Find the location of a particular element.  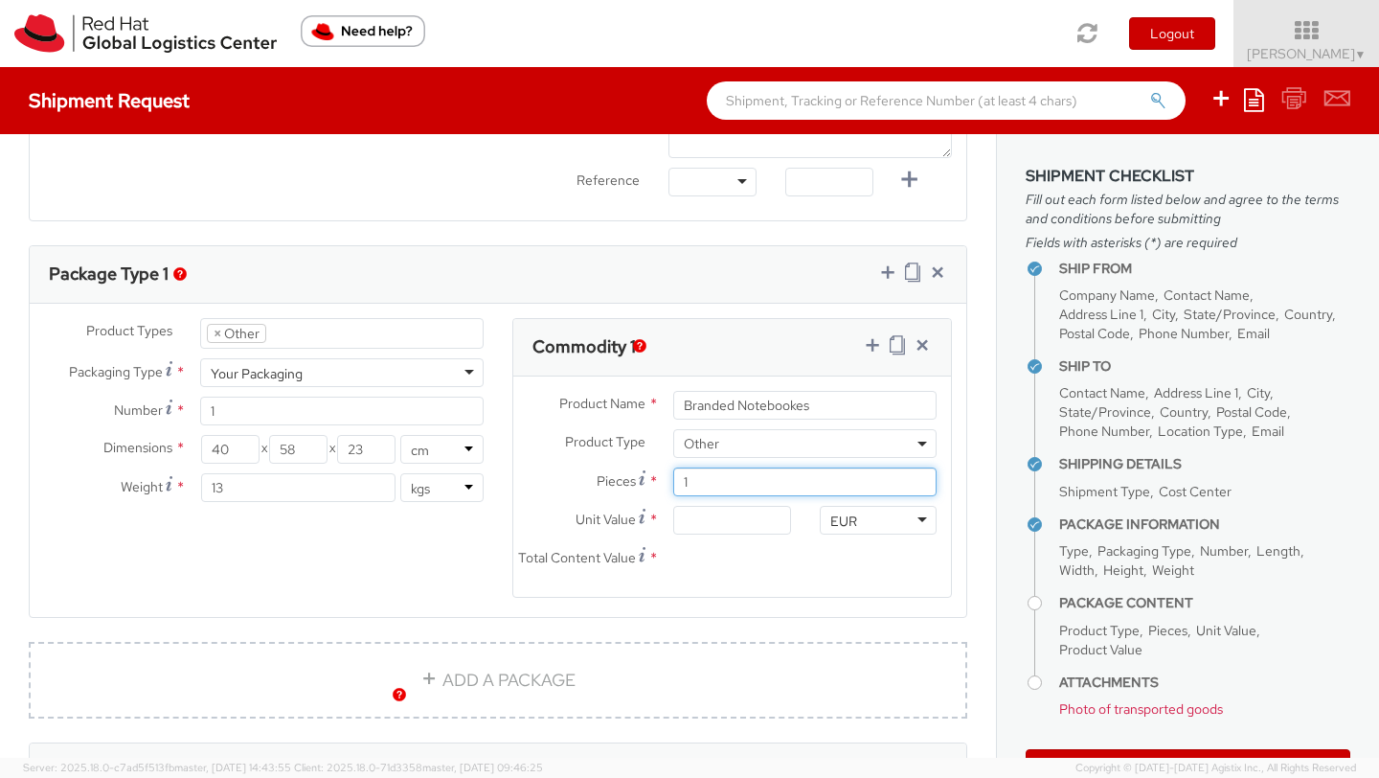

h4: Attachments is located at coordinates (1205, 682).